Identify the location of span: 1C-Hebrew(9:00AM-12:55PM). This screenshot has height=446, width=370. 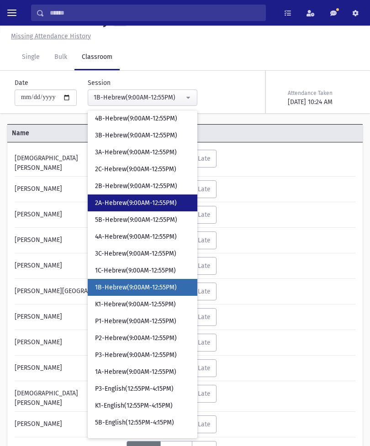
(135, 271).